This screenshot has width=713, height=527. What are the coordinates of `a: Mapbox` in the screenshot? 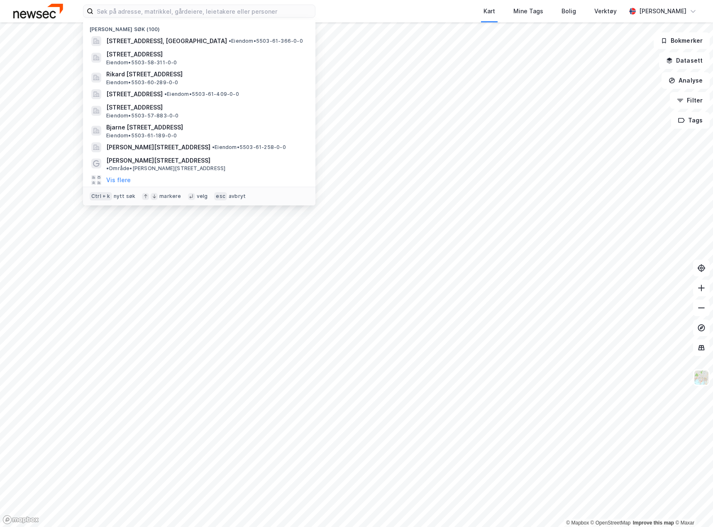 It's located at (577, 523).